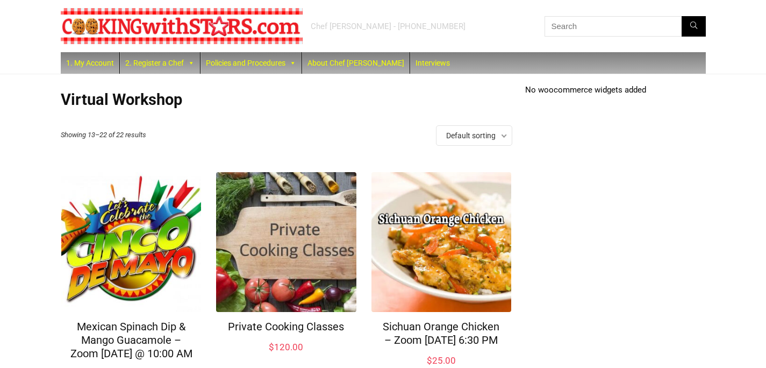 This screenshot has width=766, height=368. What do you see at coordinates (441, 242) in the screenshot?
I see `img: Sichuan Orange Chicken – Zoom Monday Feb 24, 2025 @ 6:30 PM` at bounding box center [441, 242].